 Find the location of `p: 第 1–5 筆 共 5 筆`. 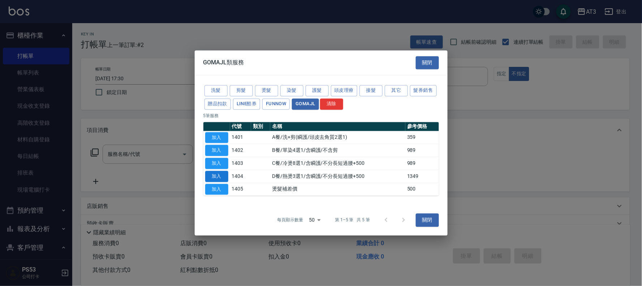

p: 第 1–5 筆 共 5 筆 is located at coordinates (352, 220).